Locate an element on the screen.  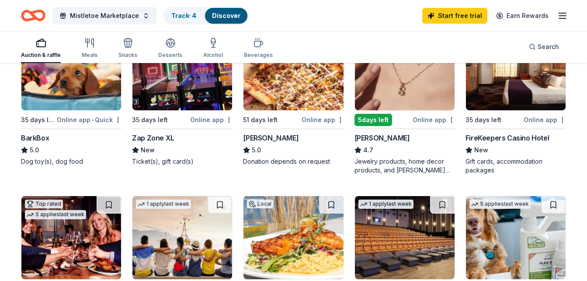
div: FireKeepers Casino Hotel is located at coordinates (507, 138).